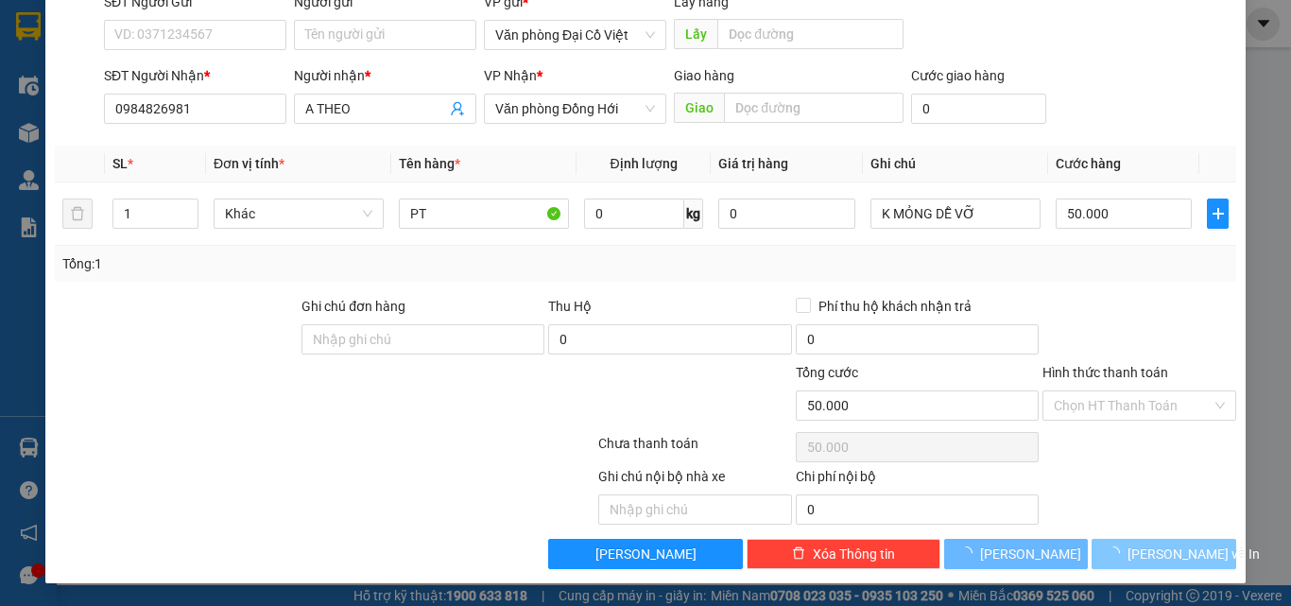 The width and height of the screenshot is (1291, 606). What do you see at coordinates (917, 480) in the screenshot?
I see `div: Chi phí nội bộ` at bounding box center [917, 480].